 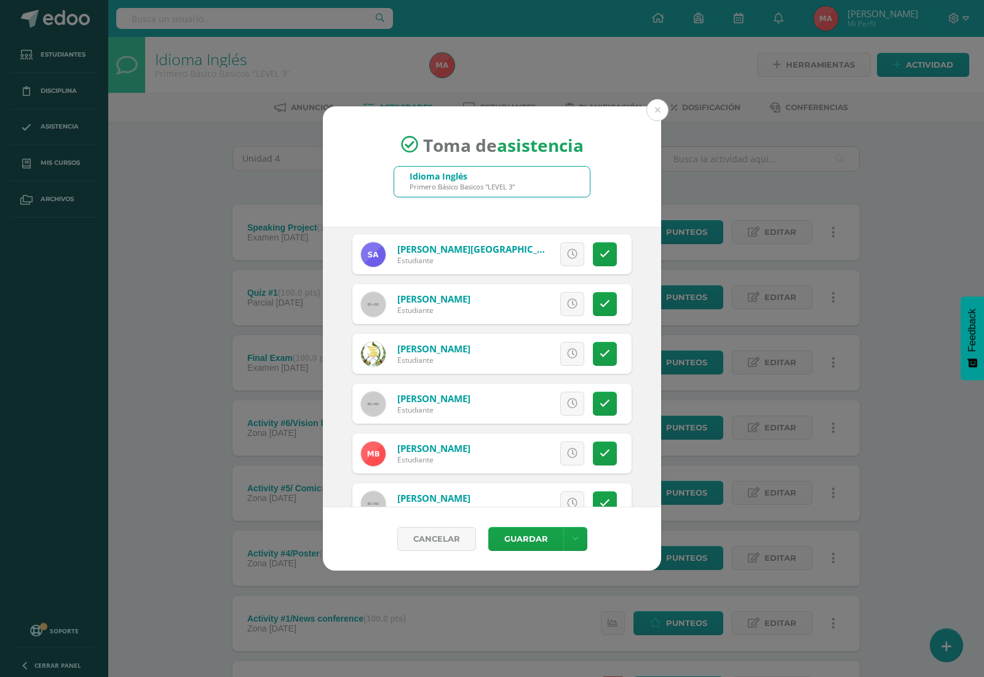 What do you see at coordinates (657, 110) in the screenshot?
I see `button: Close (Esc)` at bounding box center [657, 110].